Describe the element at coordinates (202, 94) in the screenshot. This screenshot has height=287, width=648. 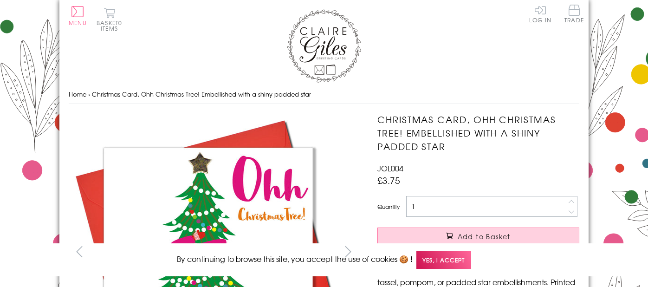
I see `span: Christmas Card, Ohh Christmas Tree! Embellished with a shiny padded star` at that location.